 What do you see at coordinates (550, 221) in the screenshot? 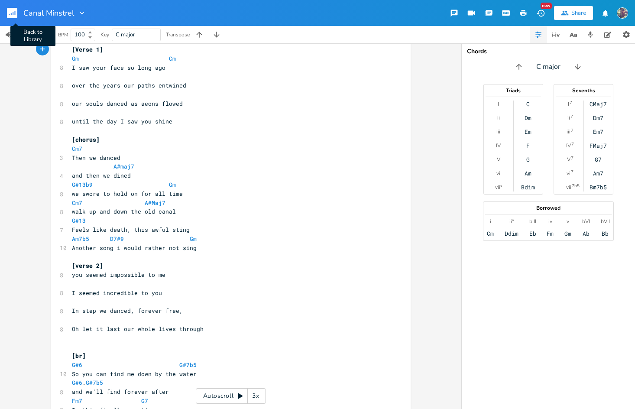
I see `div: iv` at bounding box center [550, 221].